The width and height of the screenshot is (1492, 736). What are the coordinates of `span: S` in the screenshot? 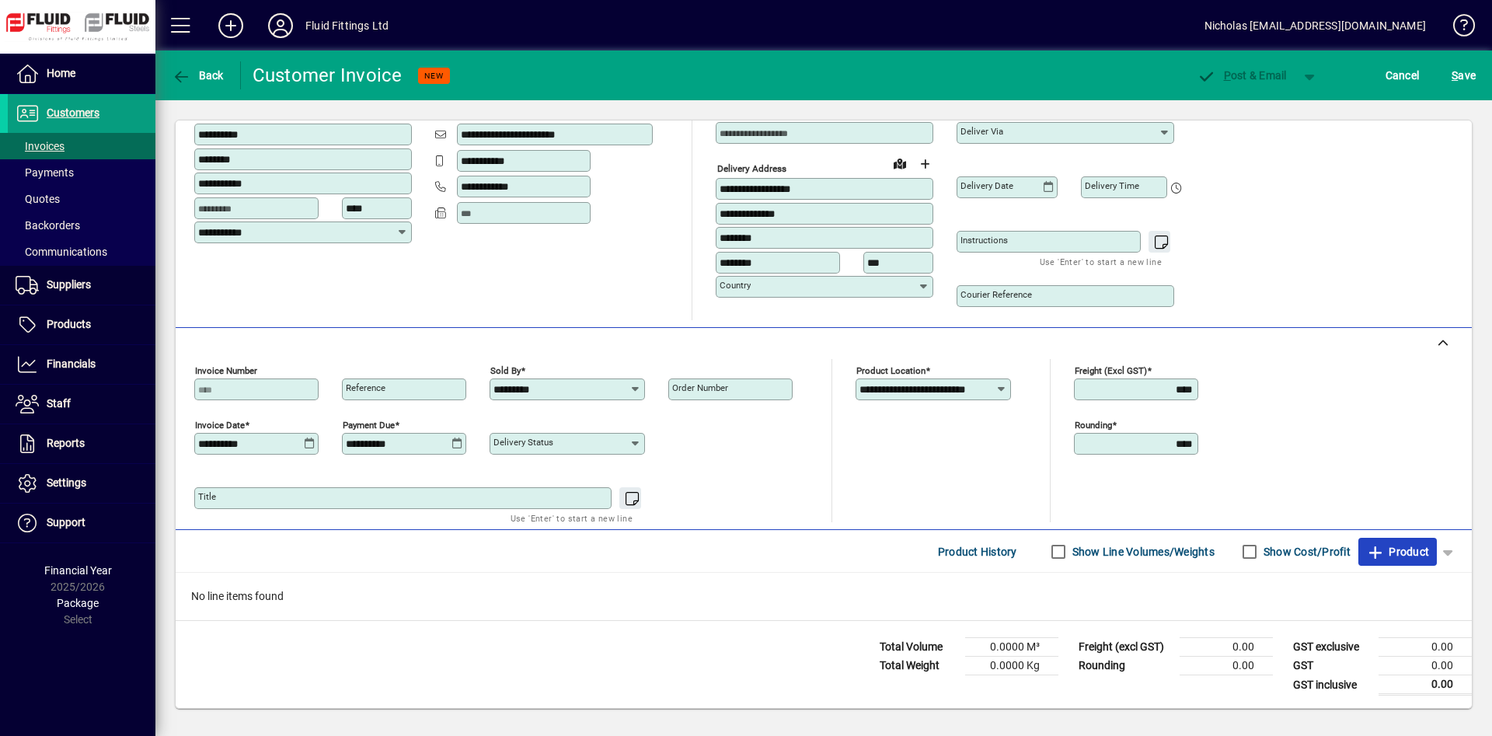 It's located at (1454, 75).